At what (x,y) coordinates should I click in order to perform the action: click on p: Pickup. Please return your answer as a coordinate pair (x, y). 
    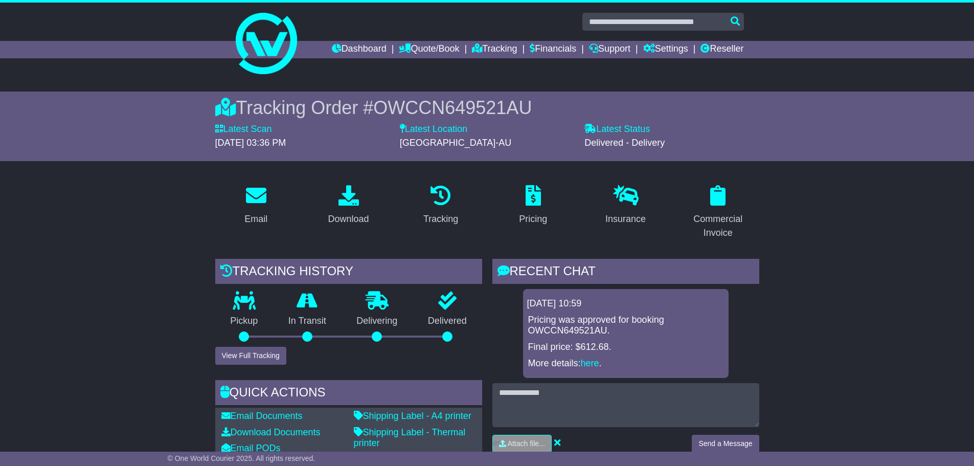
    Looking at the image, I should click on (244, 321).